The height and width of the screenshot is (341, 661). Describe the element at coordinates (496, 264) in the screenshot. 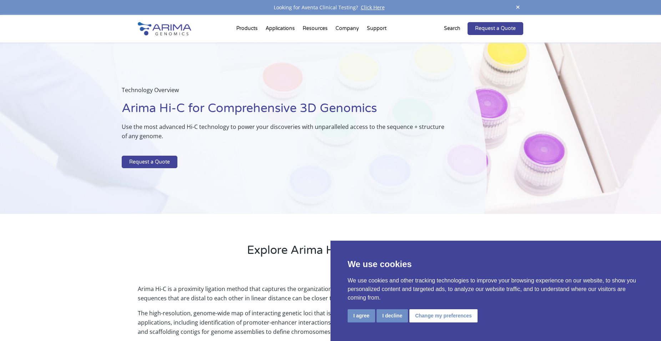

I see `p: We use cookies` at that location.